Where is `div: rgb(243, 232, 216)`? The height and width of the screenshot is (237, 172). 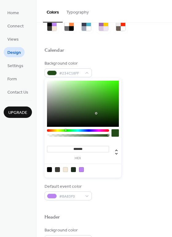 div: rgb(243, 232, 216) is located at coordinates (66, 170).